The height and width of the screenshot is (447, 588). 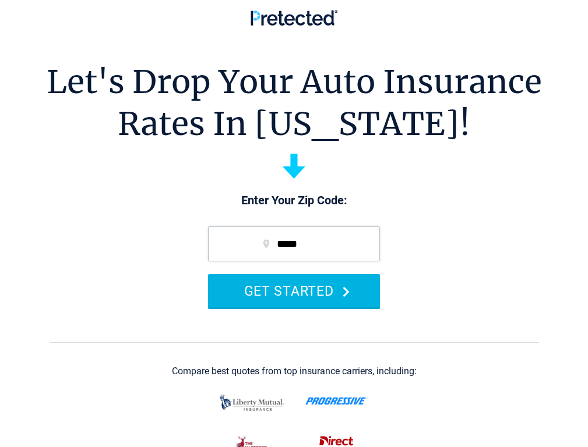 What do you see at coordinates (294, 371) in the screenshot?
I see `div: Compare best quotes from top insurance carriers, including:` at bounding box center [294, 371].